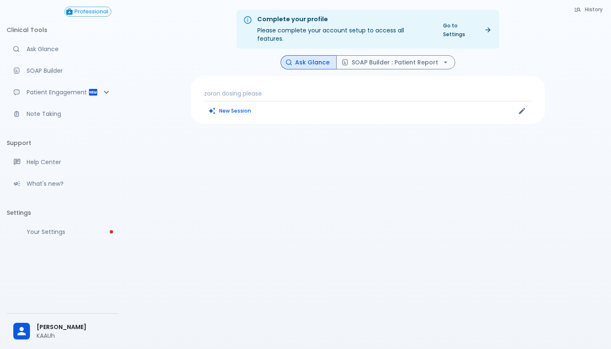 This screenshot has width=611, height=349. What do you see at coordinates (368, 94) in the screenshot?
I see `p: zoron dosing please` at bounding box center [368, 94].